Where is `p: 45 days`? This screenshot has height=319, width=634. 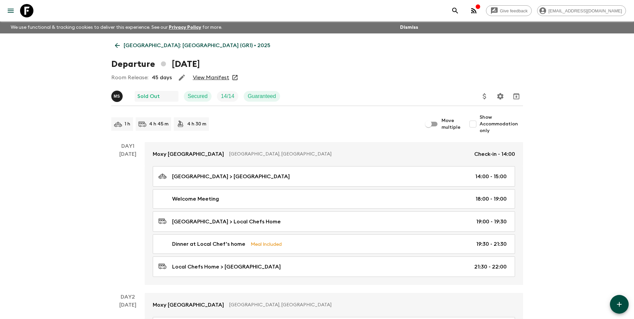
p: 45 days is located at coordinates (162, 78).